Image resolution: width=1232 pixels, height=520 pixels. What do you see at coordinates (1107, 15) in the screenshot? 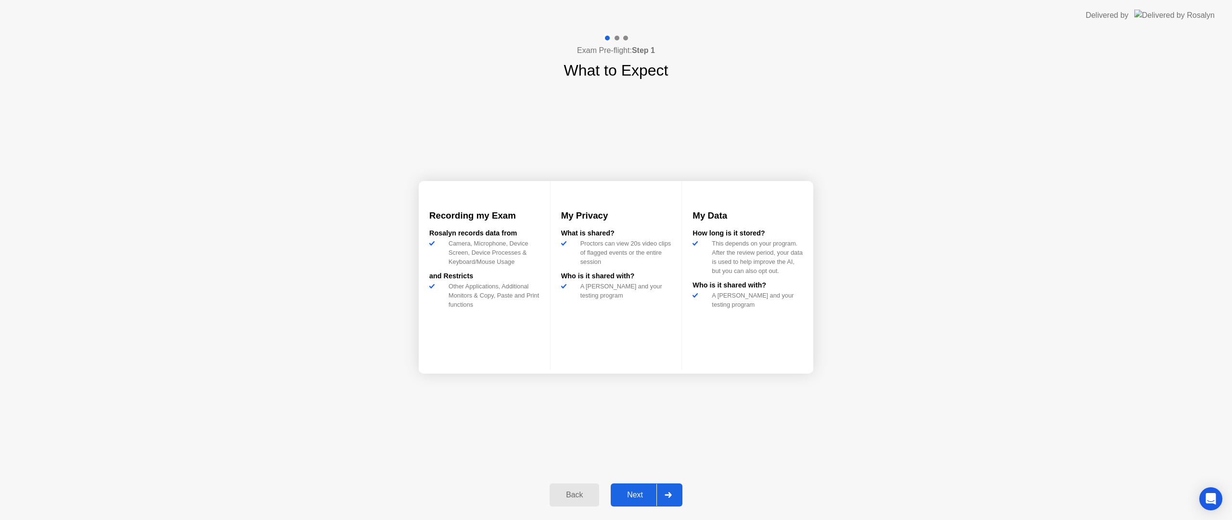
I see `div: Delivered by` at bounding box center [1107, 15].